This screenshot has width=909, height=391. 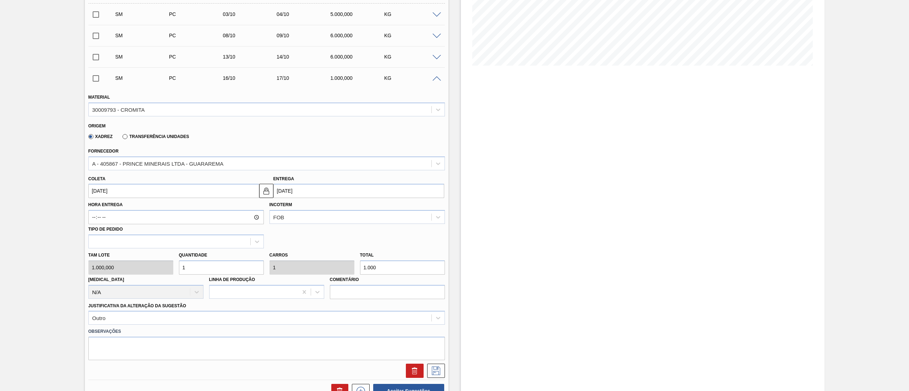 I want to click on label: Quantidade, so click(x=193, y=255).